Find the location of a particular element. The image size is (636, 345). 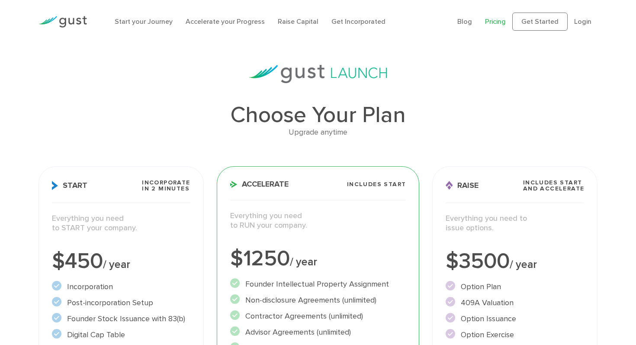

div: $3500 is located at coordinates (515, 261).